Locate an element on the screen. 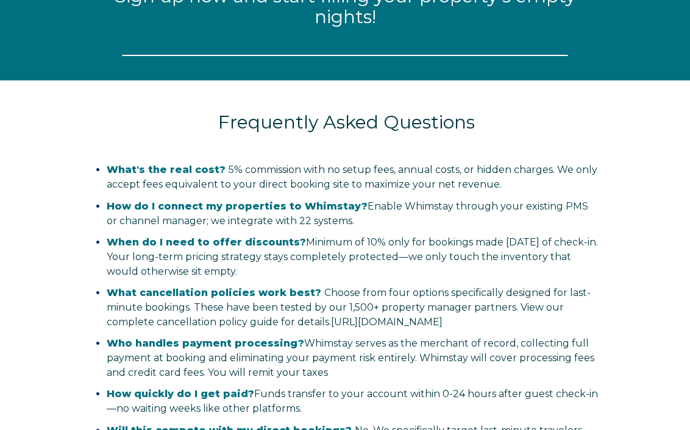 The height and width of the screenshot is (430, 690). span: Enable Whimstay through your existing PMS or channel manager; we integrate with 22 systems. is located at coordinates (347, 213).